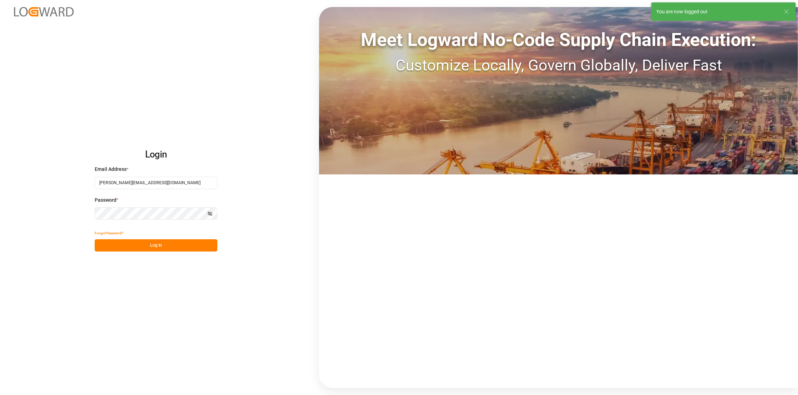 This screenshot has height=395, width=798. What do you see at coordinates (156, 183) in the screenshot?
I see `input: Enter your email` at bounding box center [156, 183].